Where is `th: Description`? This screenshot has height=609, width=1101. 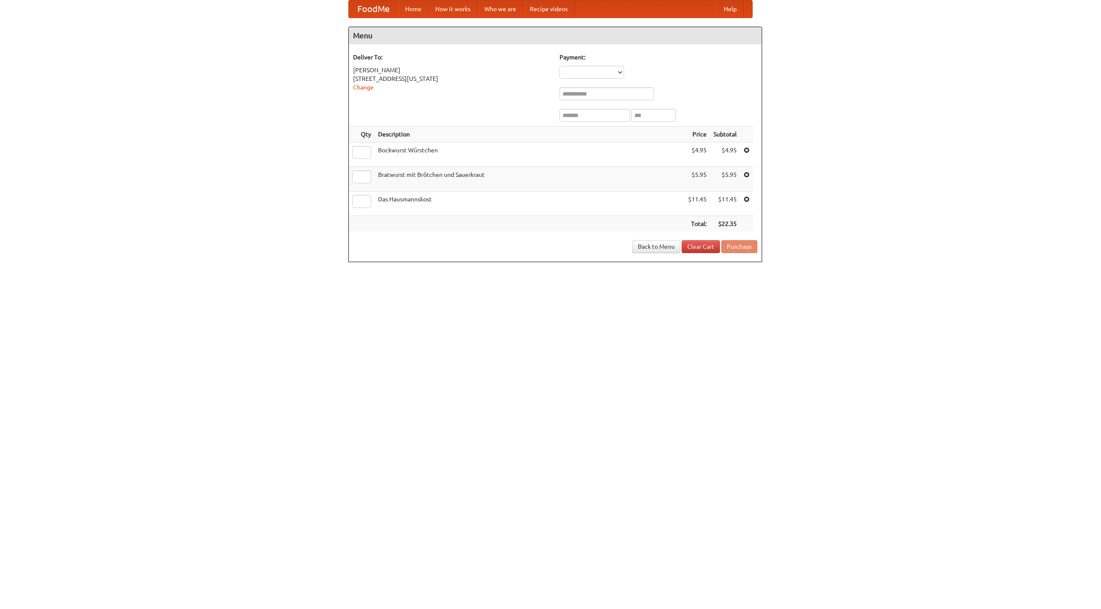 th: Description is located at coordinates (530, 134).